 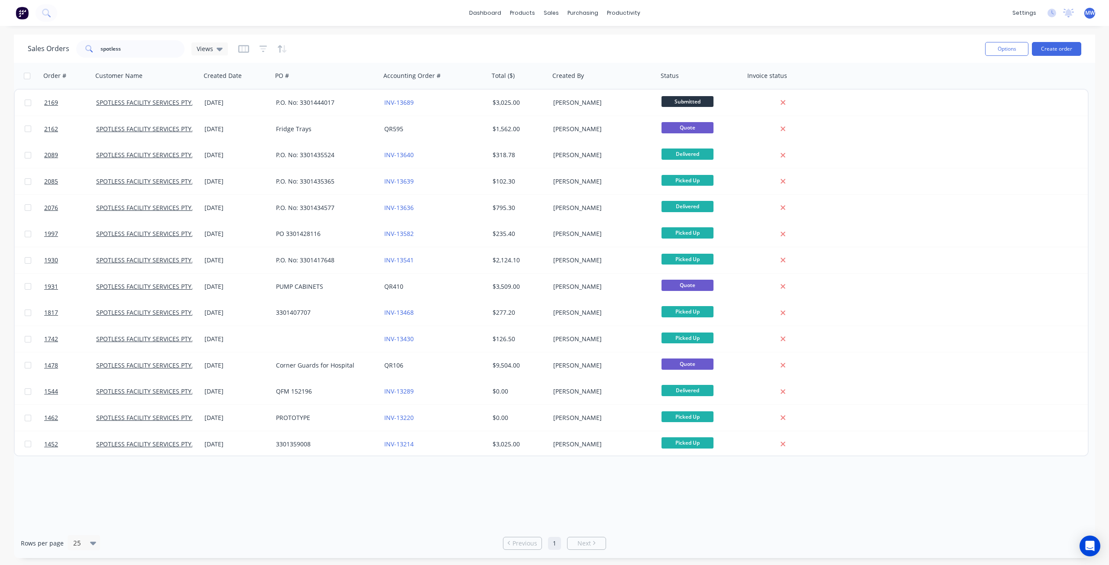 What do you see at coordinates (518, 155) in the screenshot?
I see `div: $318.78` at bounding box center [518, 155].